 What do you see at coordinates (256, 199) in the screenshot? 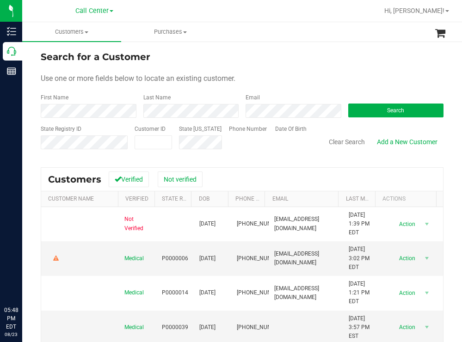
I see `a: Phone Number` at bounding box center [256, 199].